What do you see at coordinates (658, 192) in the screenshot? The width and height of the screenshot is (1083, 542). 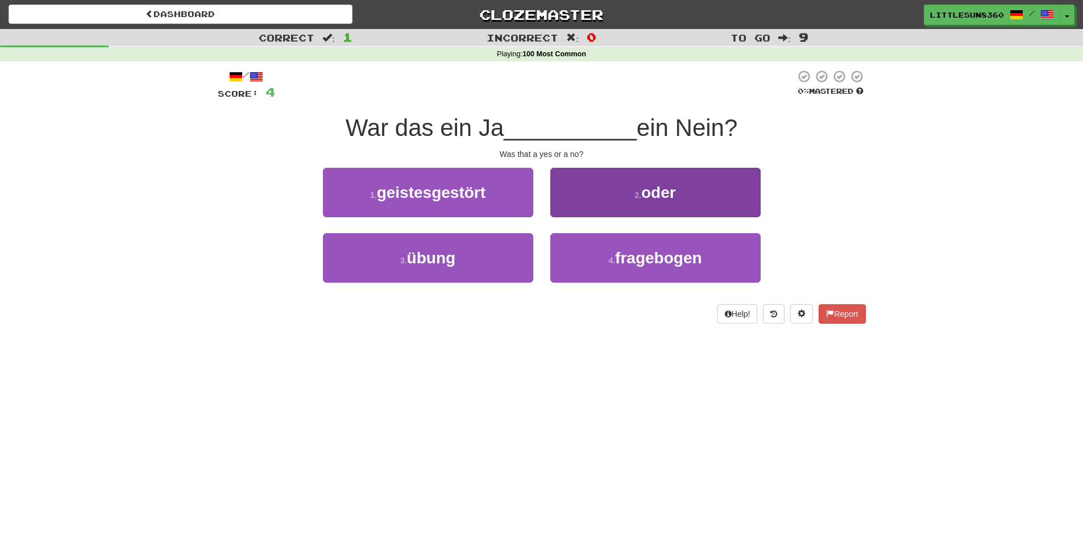 I see `span: oder` at bounding box center [658, 192].